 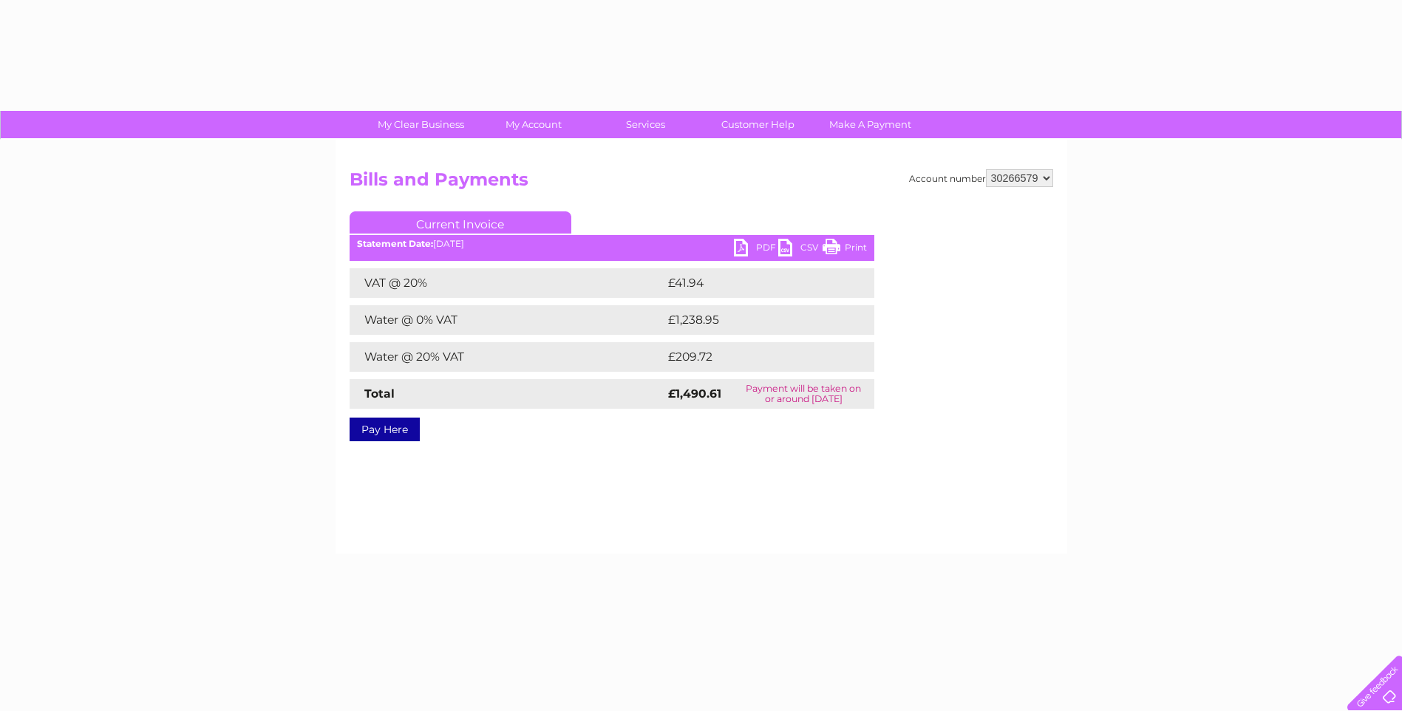 I want to click on td: £41.94, so click(x=754, y=283).